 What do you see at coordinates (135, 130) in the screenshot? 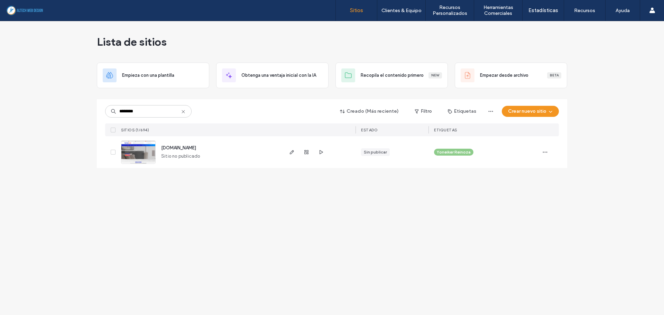
I see `span: SITIOS (1/694)` at bounding box center [135, 130].